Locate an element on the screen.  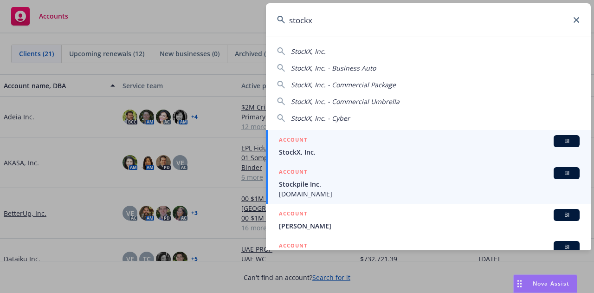
span: Nova Assist is located at coordinates (551, 283).